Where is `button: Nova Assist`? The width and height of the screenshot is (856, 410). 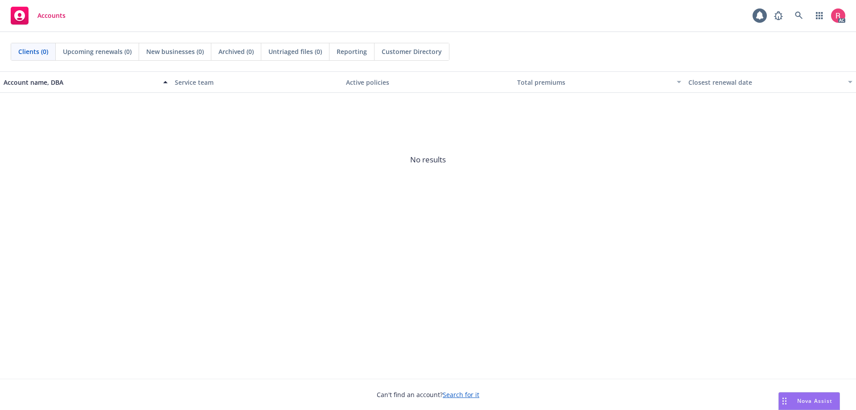 button: Nova Assist is located at coordinates (810, 401).